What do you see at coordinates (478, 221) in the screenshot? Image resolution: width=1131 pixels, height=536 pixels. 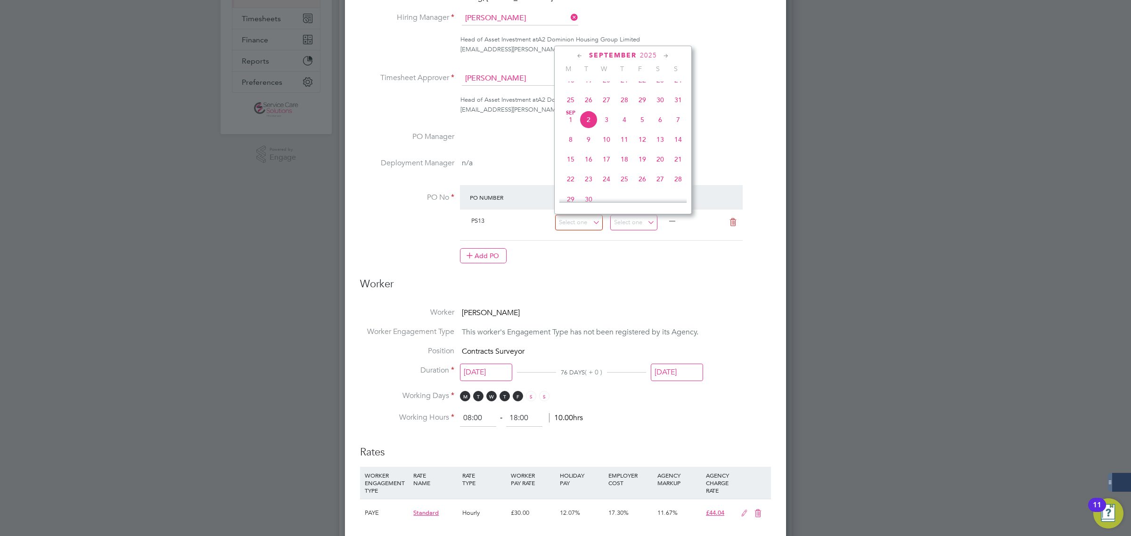 I see `span: PS13` at bounding box center [478, 221].